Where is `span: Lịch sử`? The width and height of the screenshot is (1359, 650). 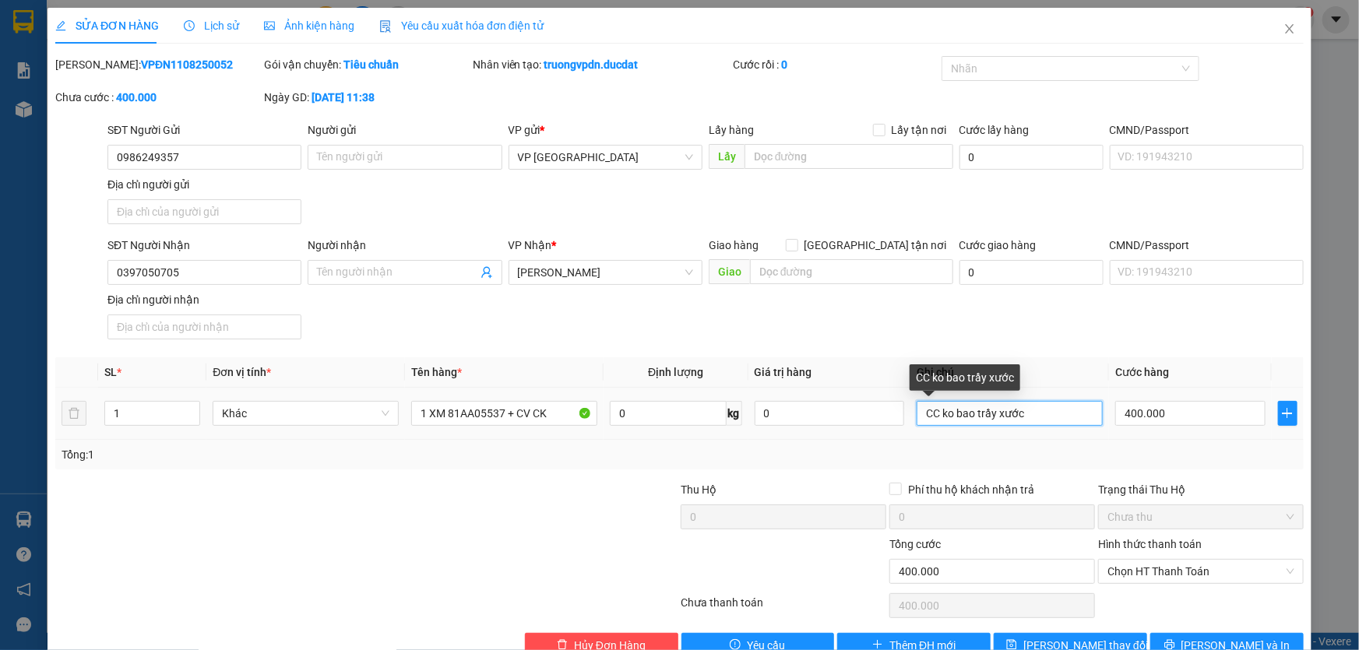
span: Lịch sử is located at coordinates (211, 26).